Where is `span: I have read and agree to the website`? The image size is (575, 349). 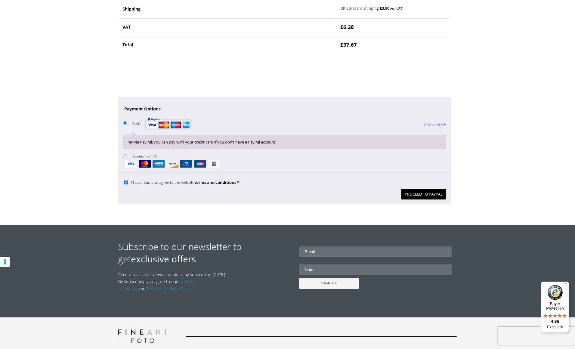
span: I have read and agree to the website is located at coordinates (183, 182).